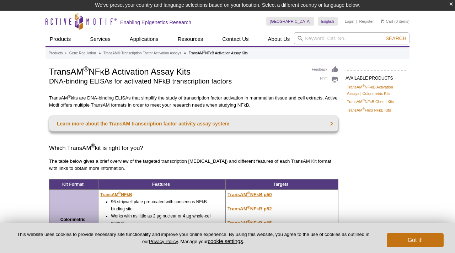  Describe the element at coordinates (249, 194) in the screenshot. I see `a: TransAM®NFkB p50` at that location.